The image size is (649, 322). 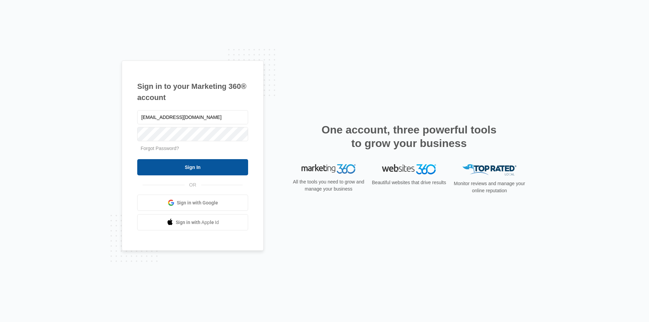 What do you see at coordinates (489, 170) in the screenshot?
I see `img: Top Rated Local` at bounding box center [489, 170].